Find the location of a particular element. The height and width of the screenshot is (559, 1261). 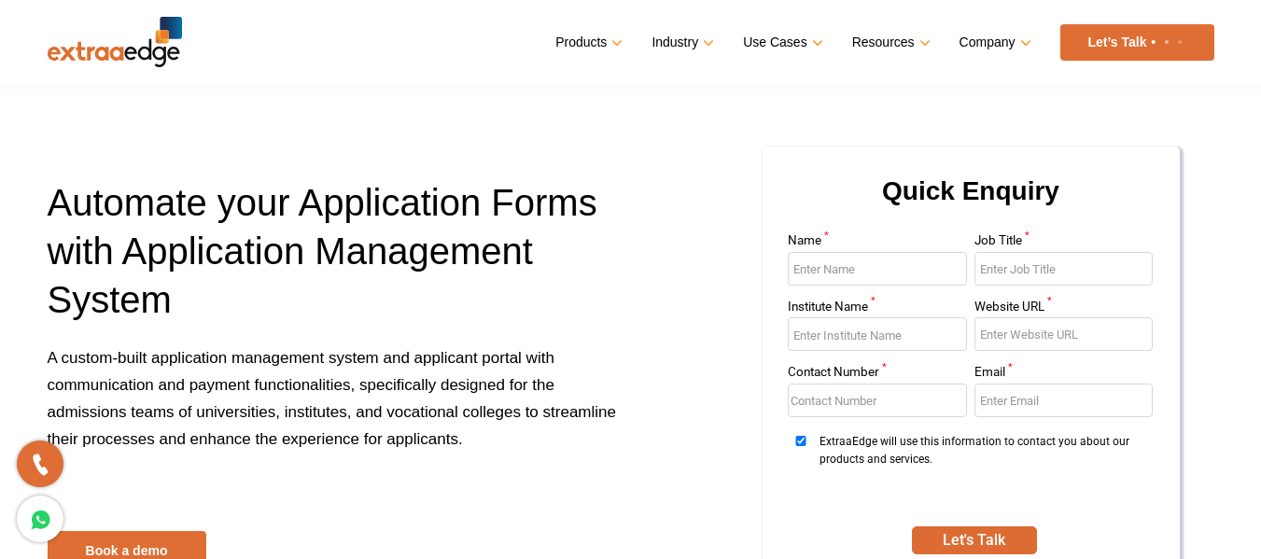

label: Job Title is located at coordinates (1064, 243).